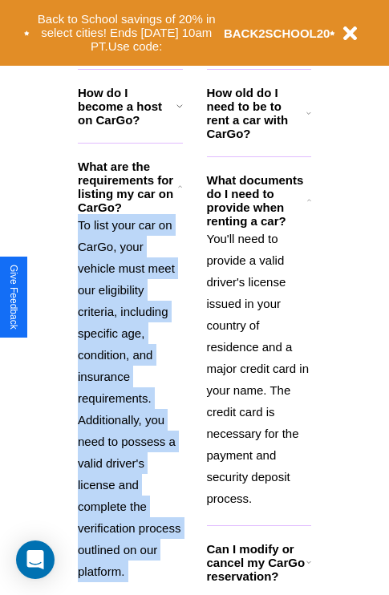  Describe the element at coordinates (127, 187) in the screenshot. I see `h3: What are the requirements for listing my car on CarGo?` at that location.